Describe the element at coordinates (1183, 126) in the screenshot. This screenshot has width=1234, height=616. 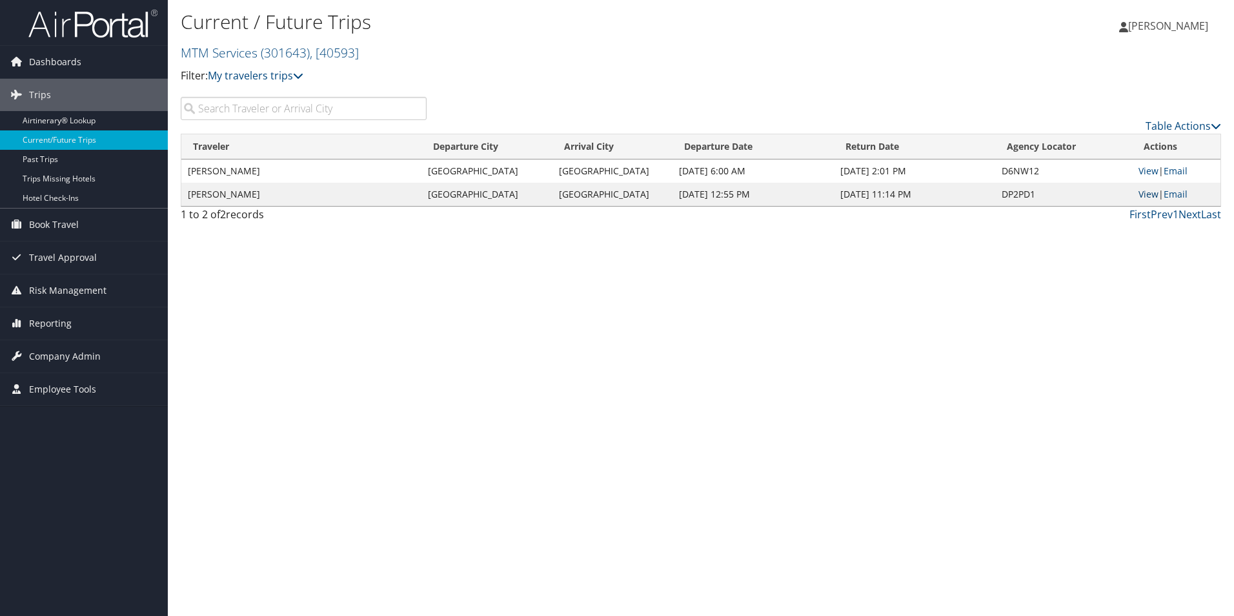
I see `a: Table Actions` at that location.